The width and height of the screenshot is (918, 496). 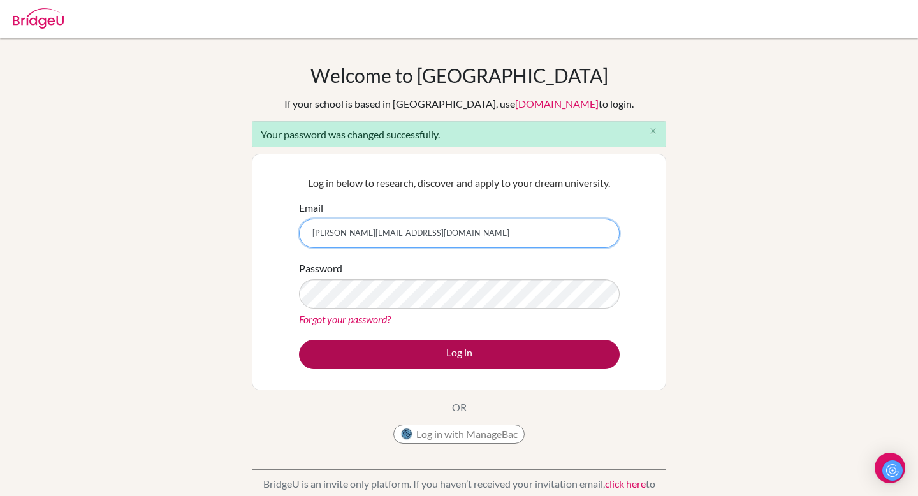 What do you see at coordinates (321, 268) in the screenshot?
I see `label: Password` at bounding box center [321, 268].